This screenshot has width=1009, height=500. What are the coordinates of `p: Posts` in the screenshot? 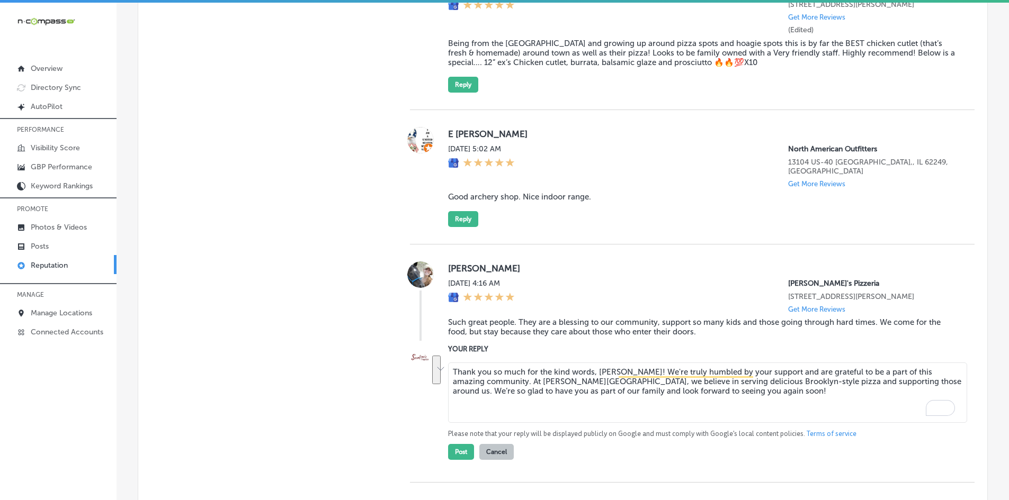 It's located at (40, 246).